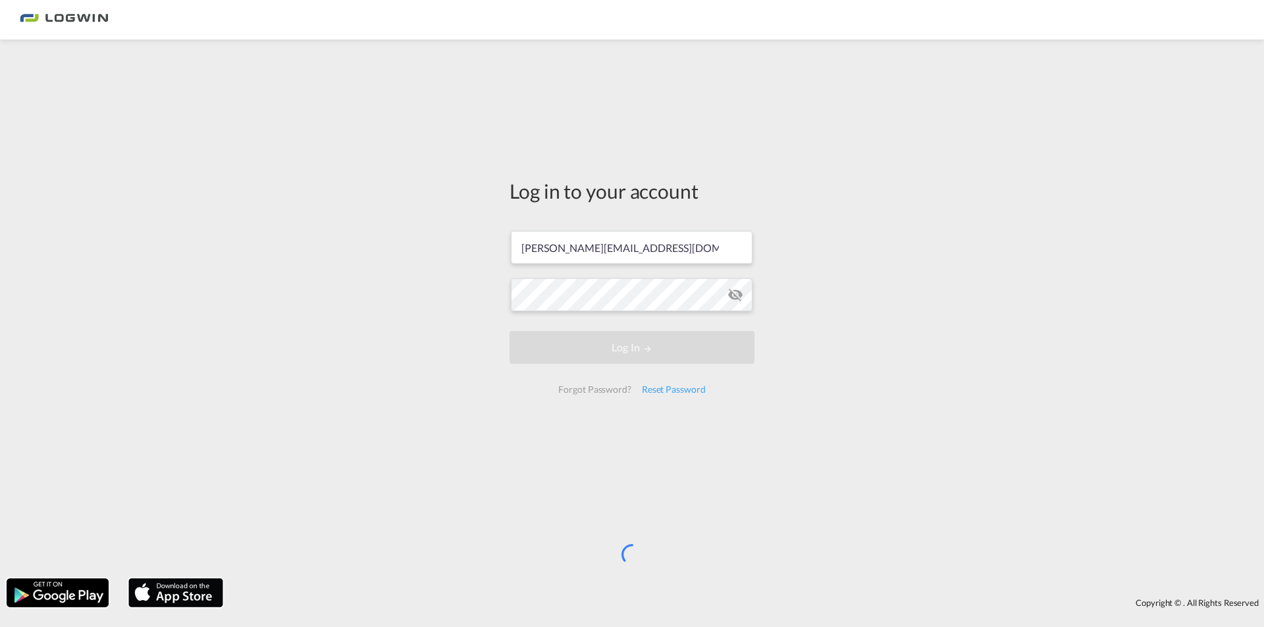 The width and height of the screenshot is (1264, 627). I want to click on div: Copyright © . All Rights Reserved, so click(746, 603).